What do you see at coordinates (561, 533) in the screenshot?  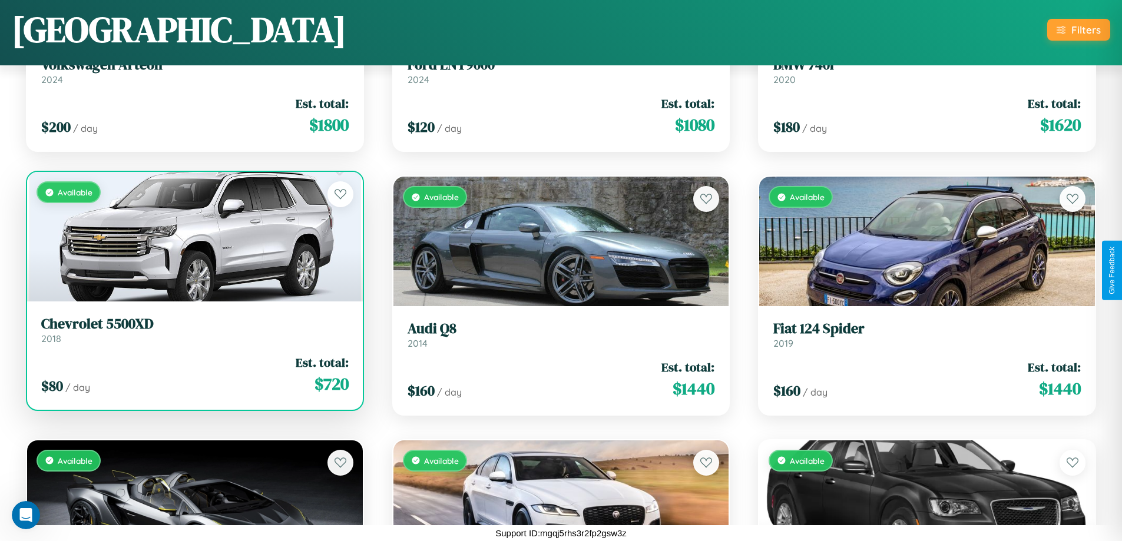 I see `p: Support ID: mgqj5rhs3r2fp2gsw3z` at bounding box center [561, 533].